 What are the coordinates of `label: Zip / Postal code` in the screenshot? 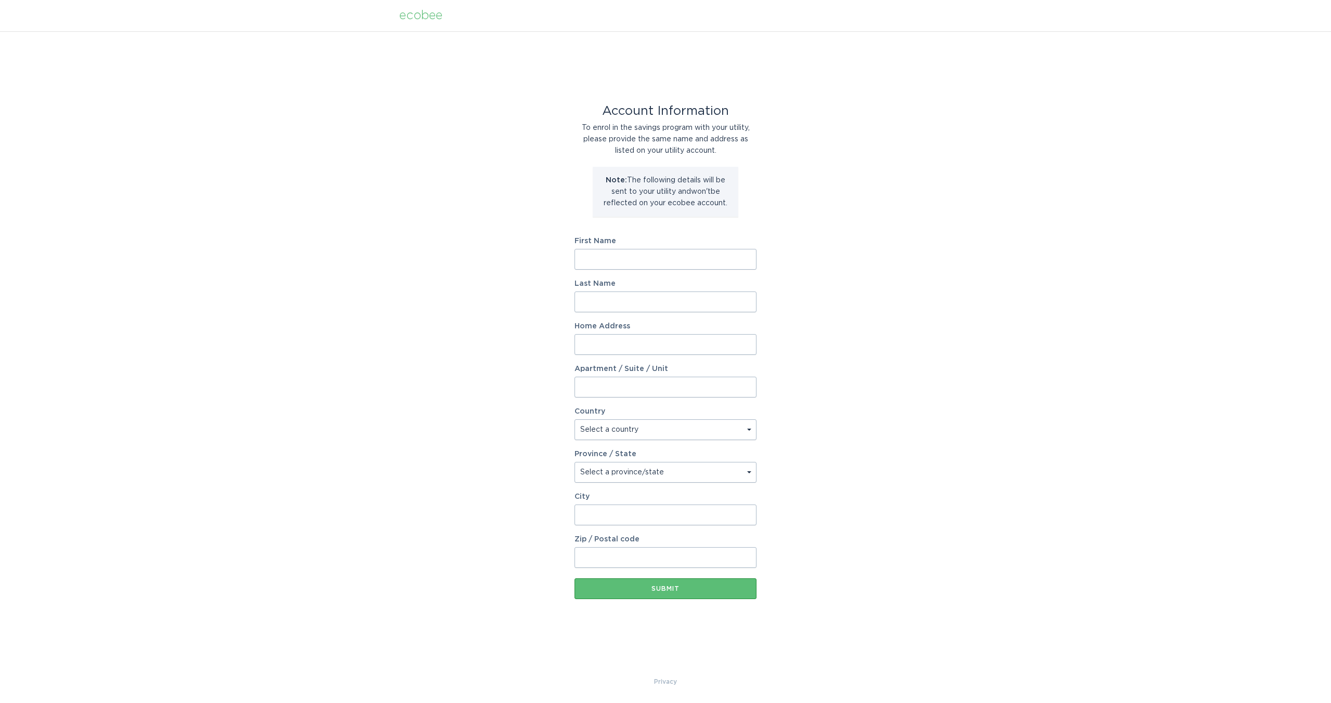 It's located at (665, 540).